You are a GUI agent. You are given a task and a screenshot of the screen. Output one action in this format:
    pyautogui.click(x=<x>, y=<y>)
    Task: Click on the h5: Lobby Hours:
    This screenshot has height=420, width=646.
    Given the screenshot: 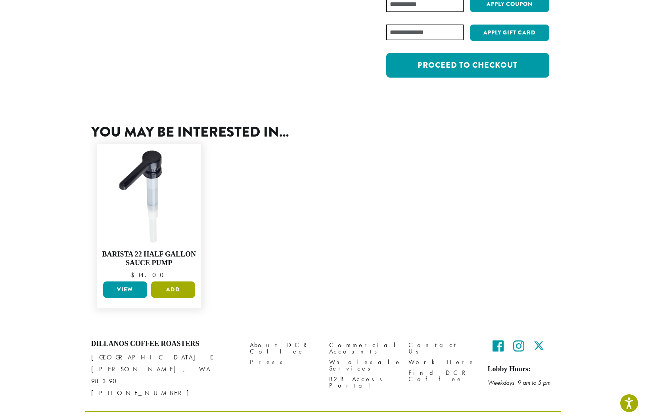 What is the action you would take?
    pyautogui.click(x=521, y=370)
    